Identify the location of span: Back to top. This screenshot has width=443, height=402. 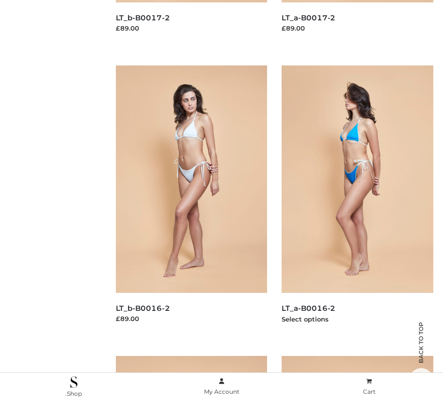
(421, 351).